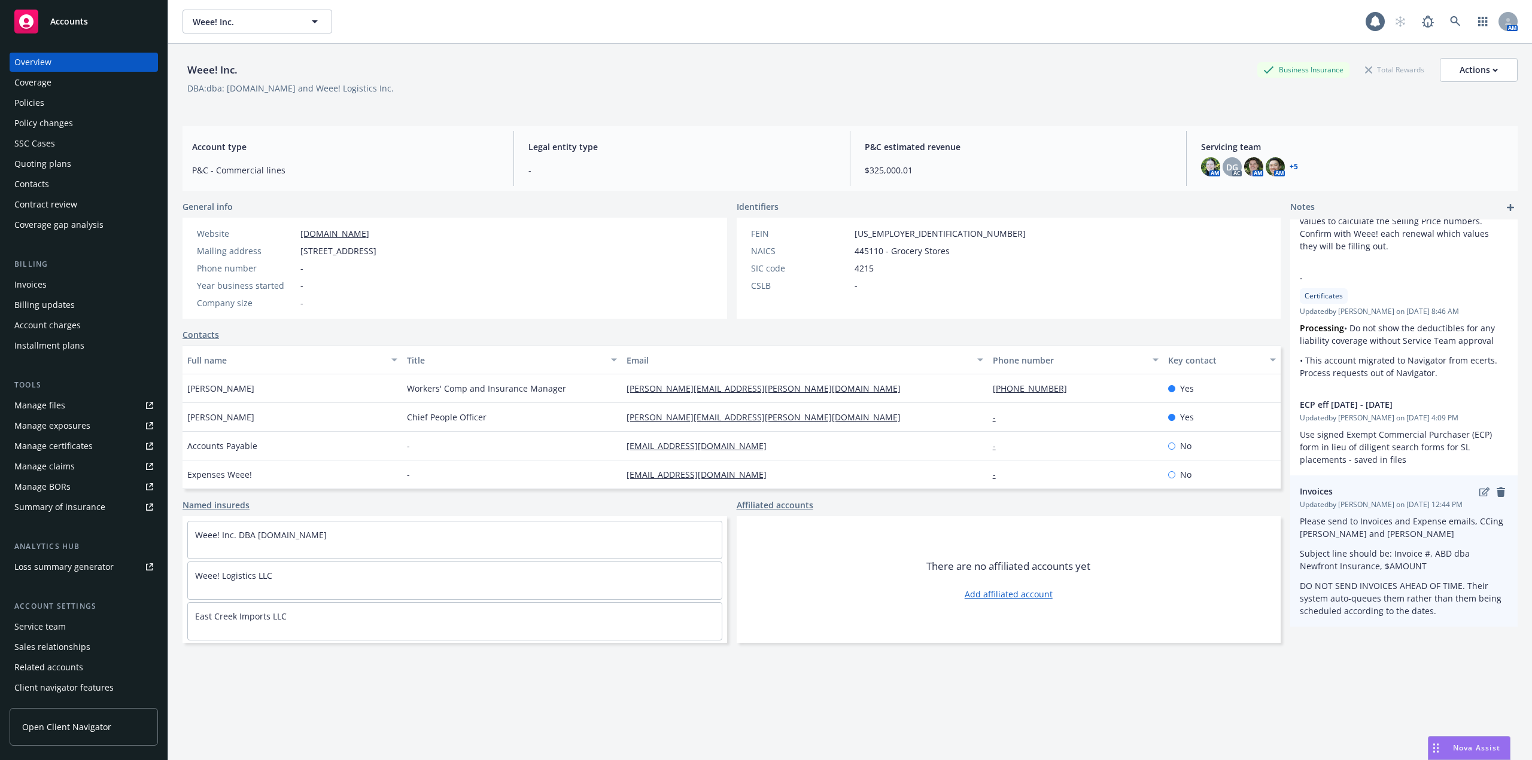  What do you see at coordinates (246, 251) in the screenshot?
I see `div: Mailing address` at bounding box center [246, 251].